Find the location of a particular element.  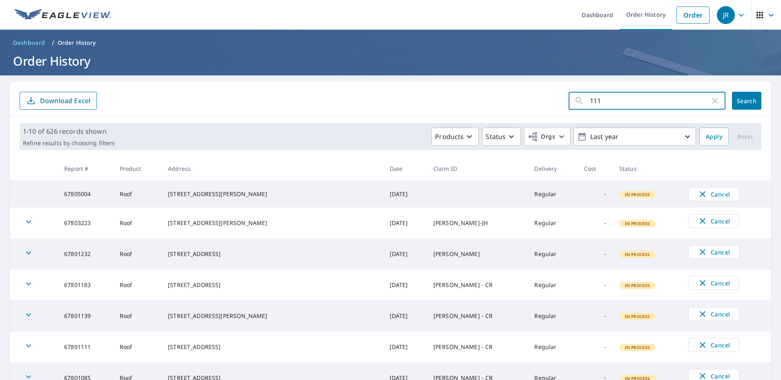

a: Dashboard is located at coordinates (29, 43).